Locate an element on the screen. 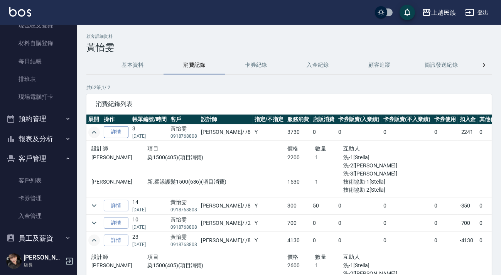 Image resolution: width=501 pixels, height=275 pixels. td: 4130 is located at coordinates (298, 240).